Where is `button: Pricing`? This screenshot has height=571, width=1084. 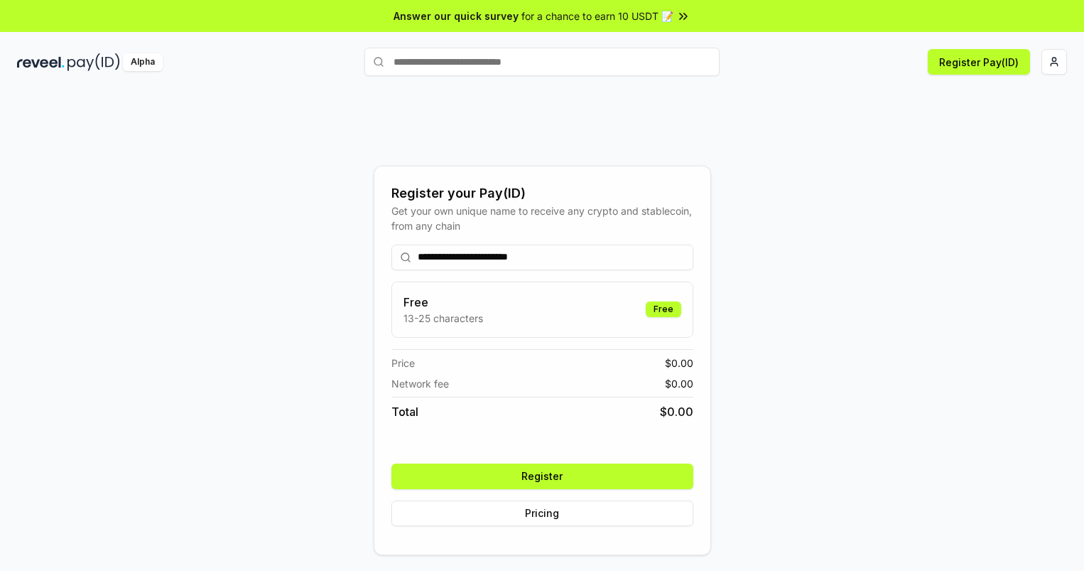 button: Pricing is located at coordinates (542, 513).